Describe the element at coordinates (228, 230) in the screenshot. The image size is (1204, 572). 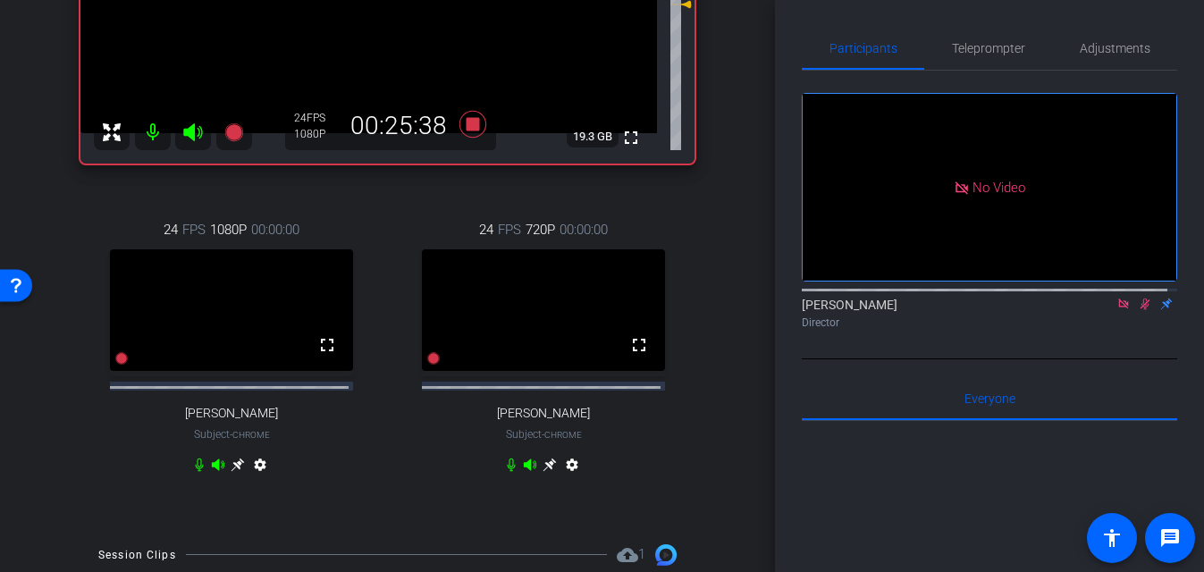
I see `span: 1080P` at that location.